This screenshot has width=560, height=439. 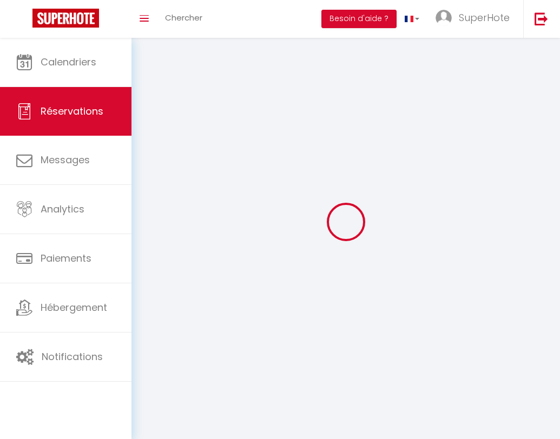 What do you see at coordinates (66, 258) in the screenshot?
I see `span: Paiements` at bounding box center [66, 258].